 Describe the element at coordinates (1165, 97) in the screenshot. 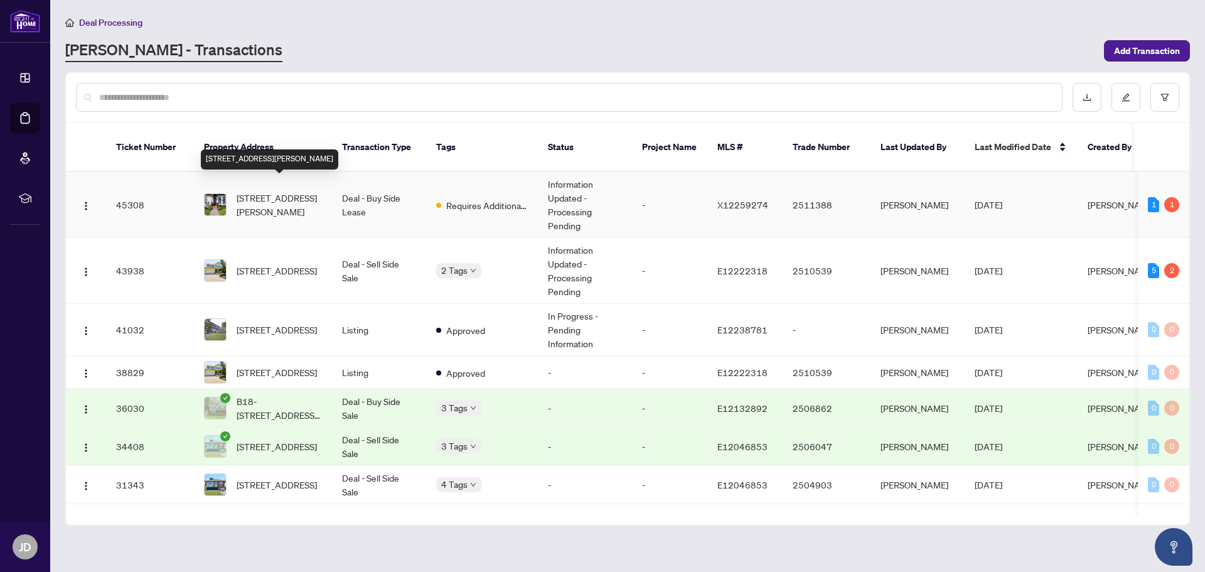

I see `span: filter` at that location.